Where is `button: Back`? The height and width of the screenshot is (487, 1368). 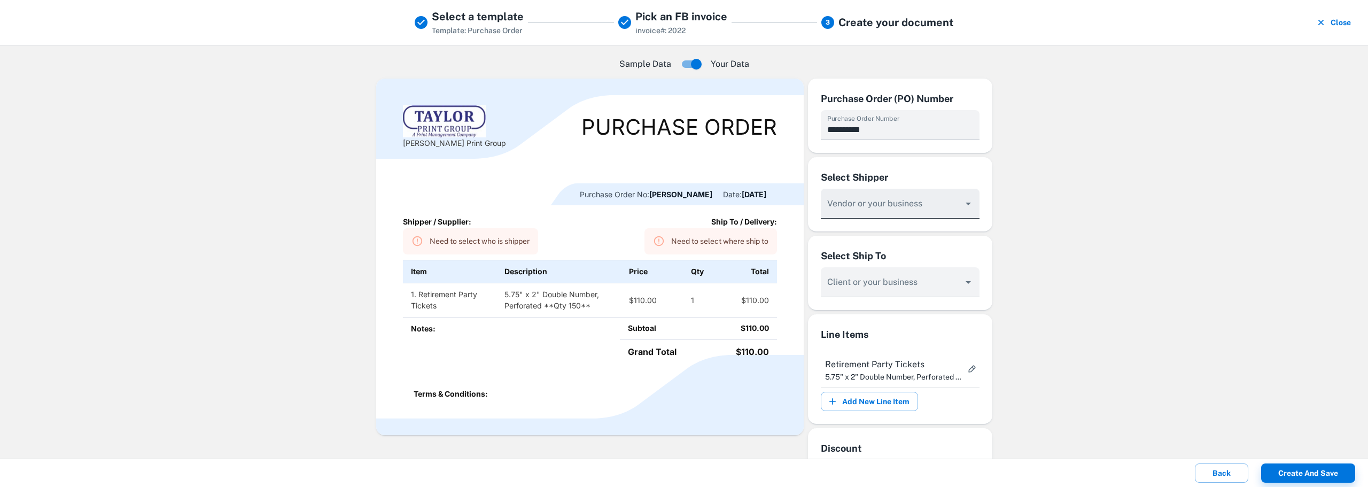 button: Back is located at coordinates (1221, 473).